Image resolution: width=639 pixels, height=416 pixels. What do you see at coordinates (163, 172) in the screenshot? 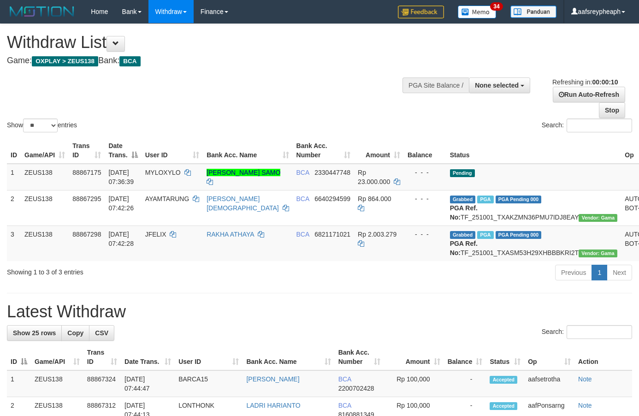
I see `span: MYLOXYLO` at bounding box center [163, 172].